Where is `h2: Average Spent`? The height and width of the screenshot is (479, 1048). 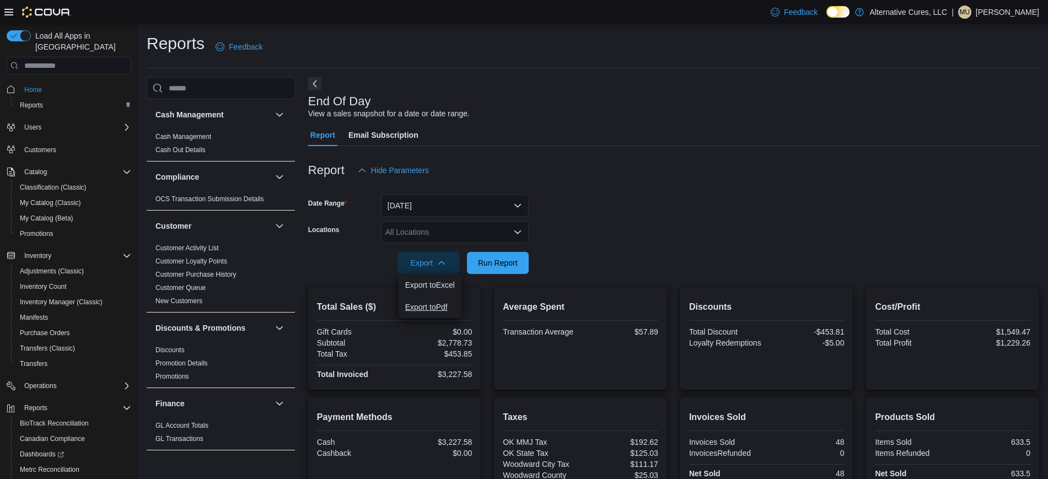 h2: Average Spent is located at coordinates (580, 307).